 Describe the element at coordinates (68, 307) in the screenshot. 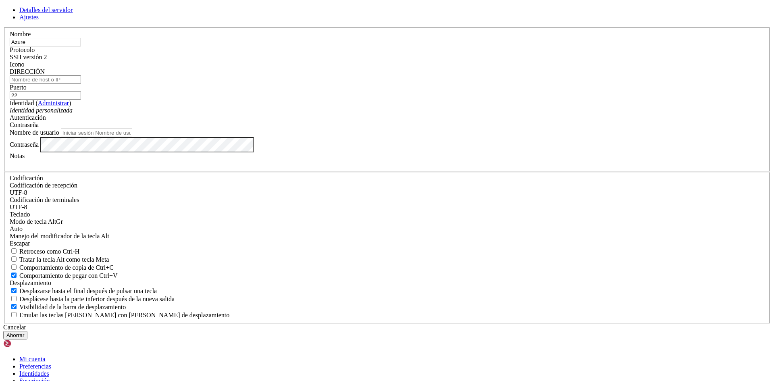

I see `label: El modo de barra de desplazamiento vertical.` at that location.